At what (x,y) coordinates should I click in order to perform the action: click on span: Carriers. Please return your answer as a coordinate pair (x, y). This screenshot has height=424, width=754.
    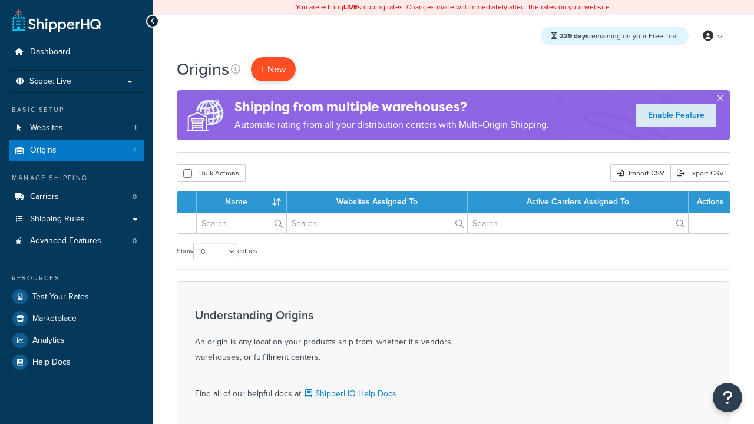
    Looking at the image, I should click on (44, 197).